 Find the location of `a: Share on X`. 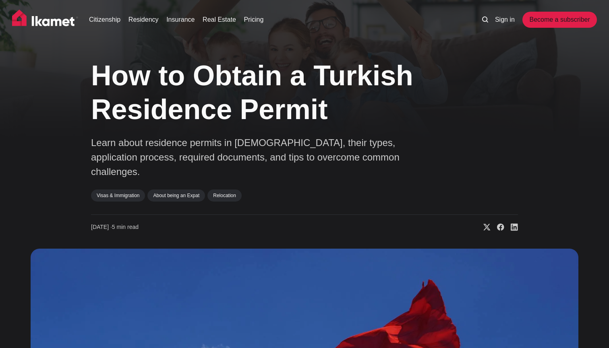

a: Share on X is located at coordinates (484, 228).